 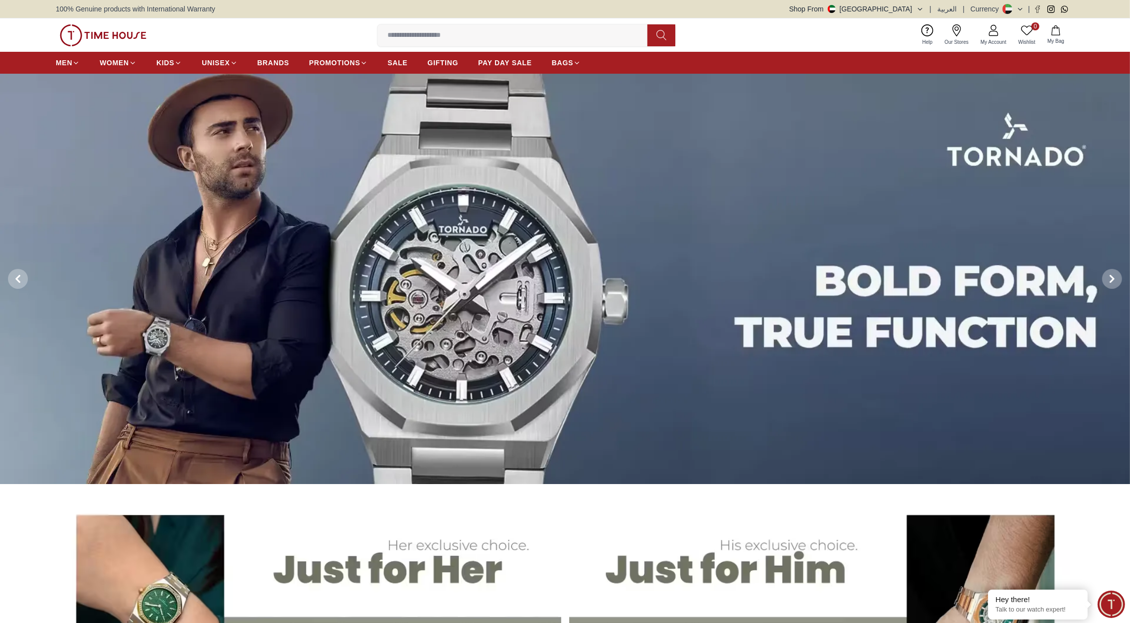 I want to click on span: My Bag, so click(x=1056, y=41).